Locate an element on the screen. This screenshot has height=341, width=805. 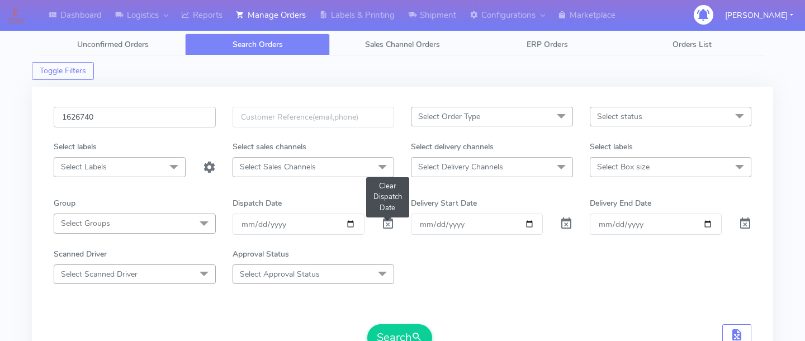
input: Order Id is located at coordinates (135, 117).